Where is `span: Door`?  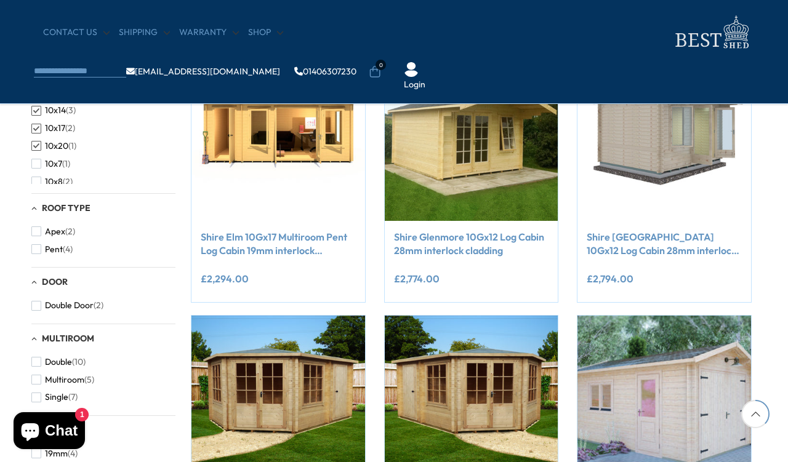
span: Door is located at coordinates (55, 282).